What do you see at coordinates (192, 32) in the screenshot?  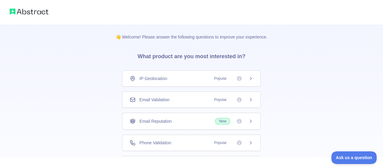 I see `p: 👋 Welcome! Please answer the following questions to improve your experience.` at bounding box center [192, 32].